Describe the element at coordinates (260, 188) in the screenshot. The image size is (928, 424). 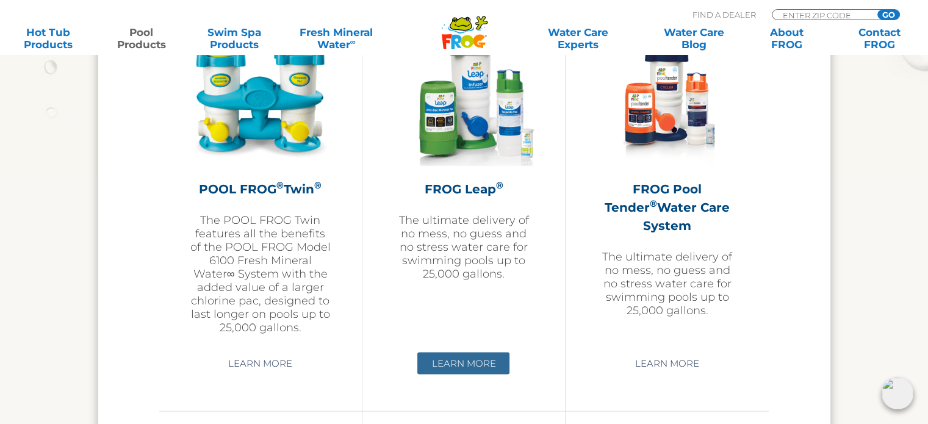
I see `h2: POOL FROG Twin` at that location.